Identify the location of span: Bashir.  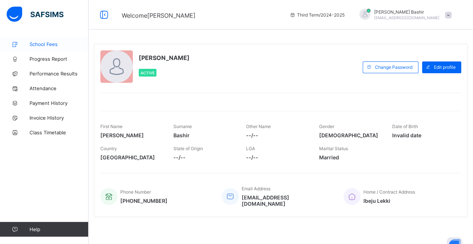
(204, 135).